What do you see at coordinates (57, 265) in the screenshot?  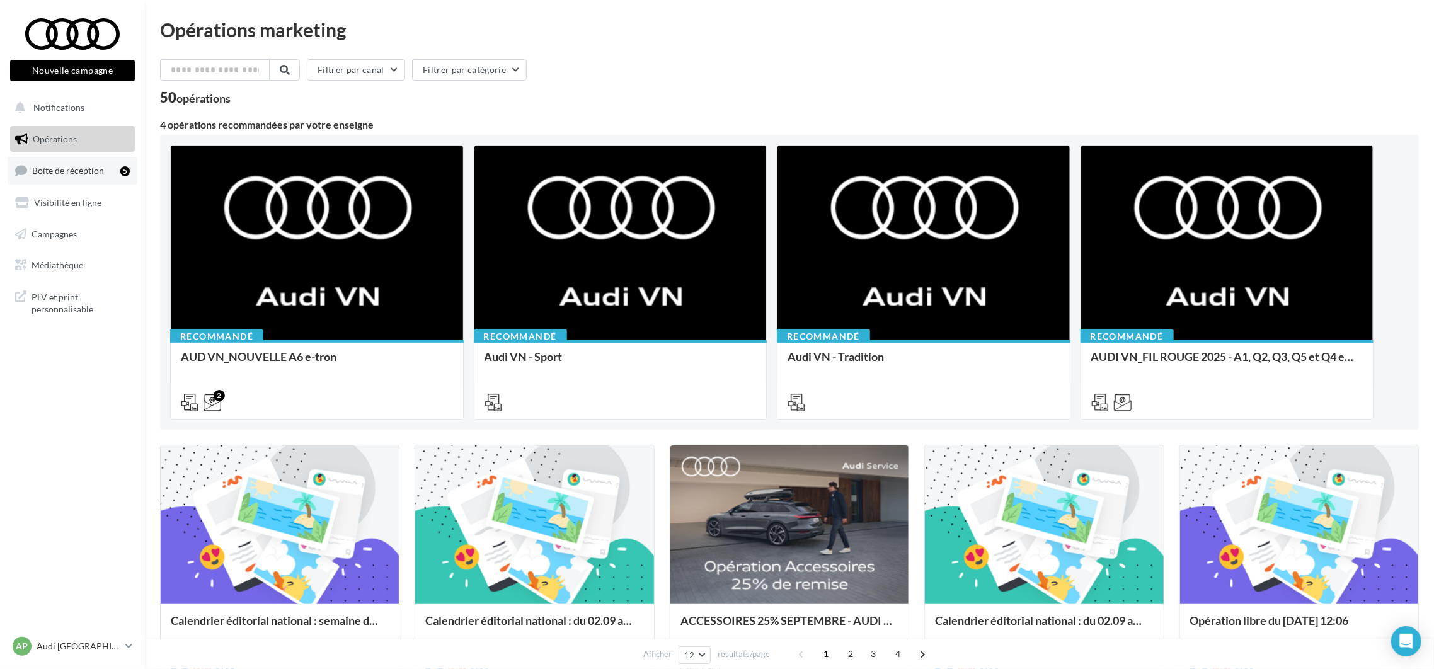 I see `span: Médiathèque` at bounding box center [57, 265].